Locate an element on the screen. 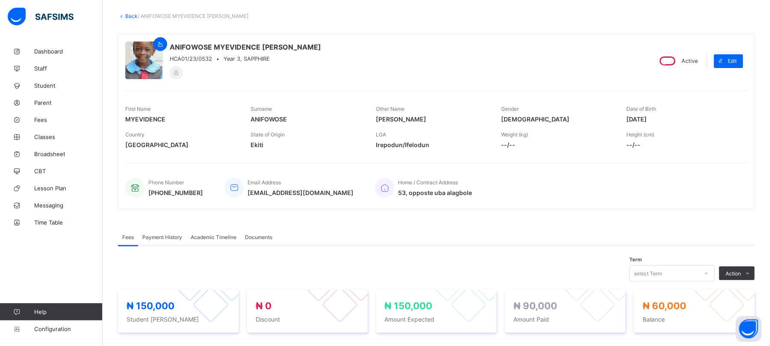 This screenshot has width=770, height=346. span: Ekiti is located at coordinates (307, 145).